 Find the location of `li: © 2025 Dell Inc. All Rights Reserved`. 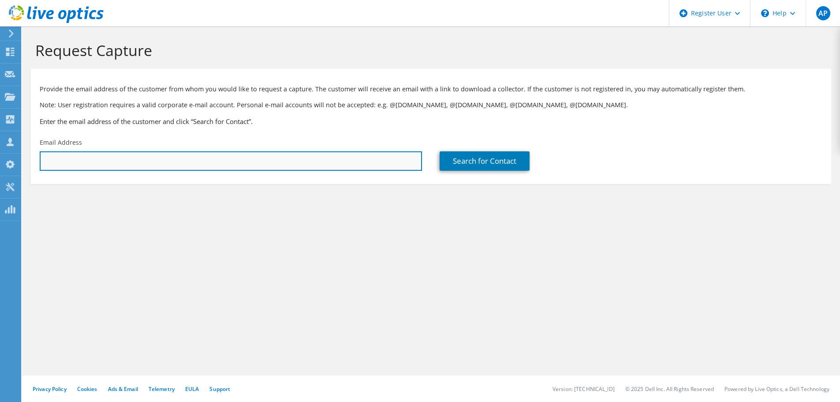

li: © 2025 Dell Inc. All Rights Reserved is located at coordinates (670, 389).